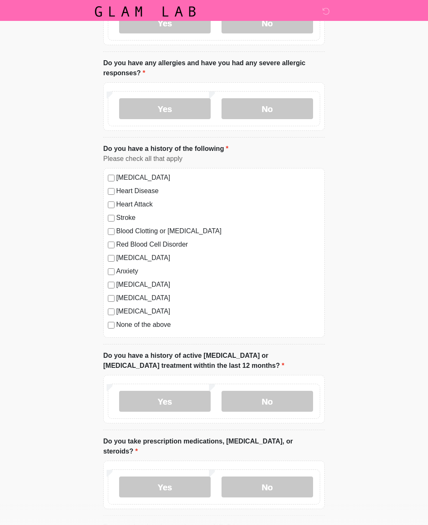 The width and height of the screenshot is (428, 525). I want to click on div: Please check all that apply, so click(214, 159).